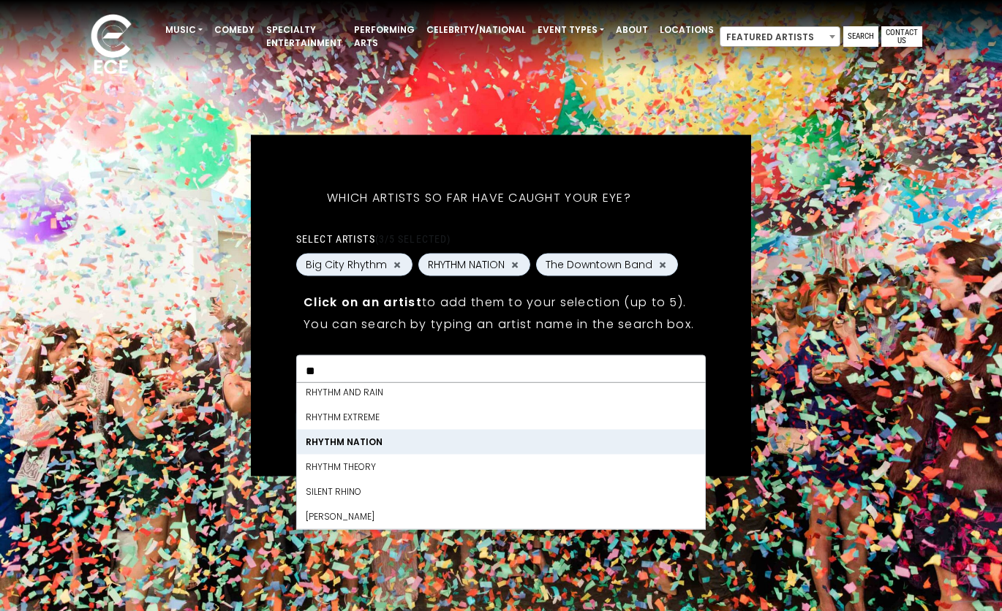 The width and height of the screenshot is (1002, 611). Describe the element at coordinates (413, 239) in the screenshot. I see `span: (3/5 selected)` at that location.